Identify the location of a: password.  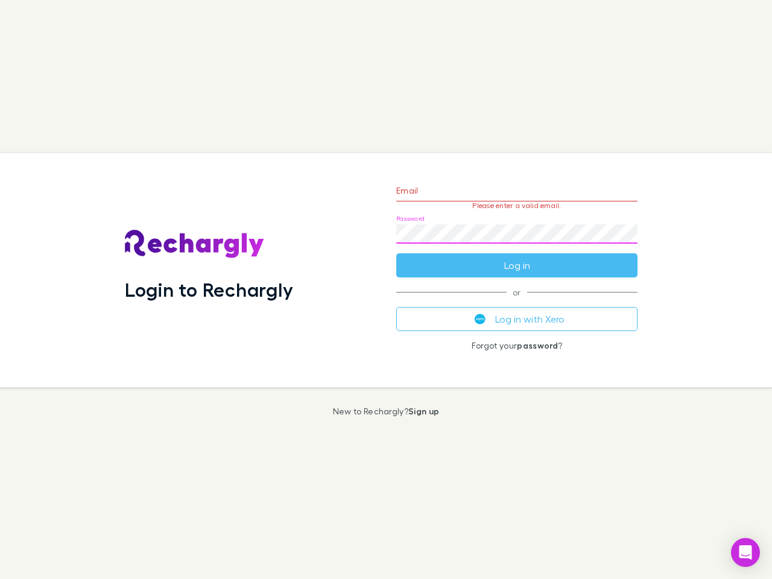
(537, 345).